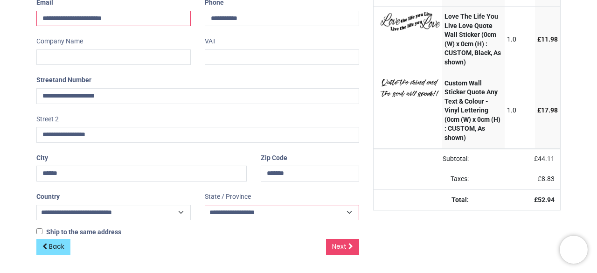  I want to click on span: 17.98, so click(550, 110).